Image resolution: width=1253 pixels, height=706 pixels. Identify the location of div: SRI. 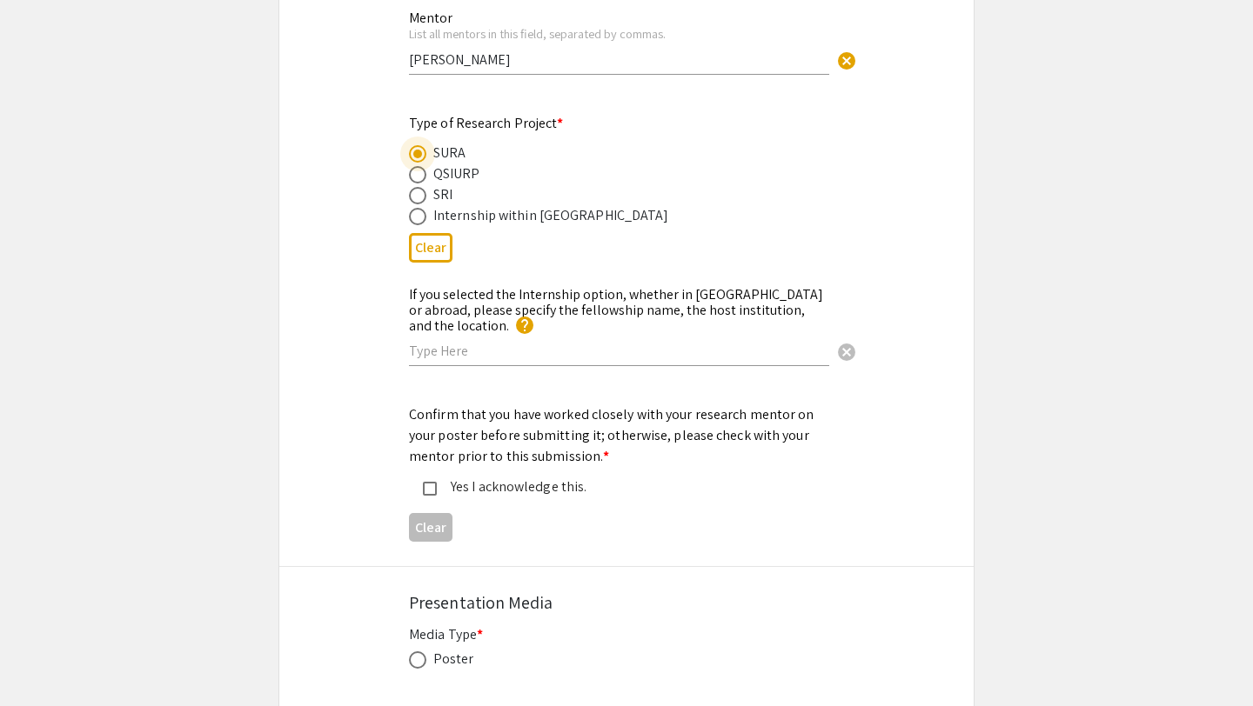
(443, 195).